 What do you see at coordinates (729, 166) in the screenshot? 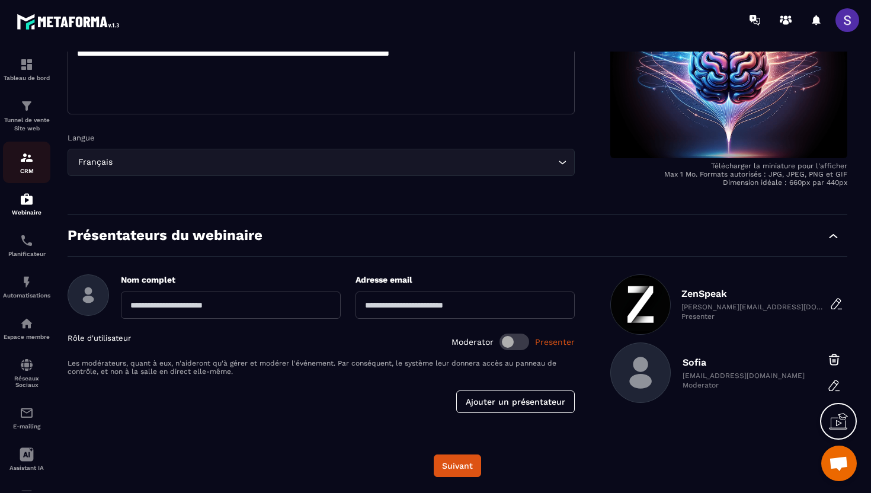
I see `p: Télécharger la miniature pour l'afficher` at bounding box center [729, 166].